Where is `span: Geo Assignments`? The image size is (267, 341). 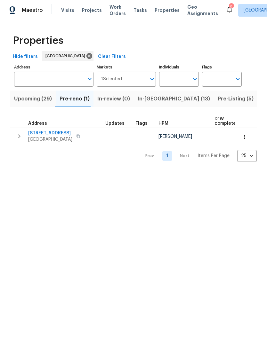 span: Geo Assignments is located at coordinates (202, 10).